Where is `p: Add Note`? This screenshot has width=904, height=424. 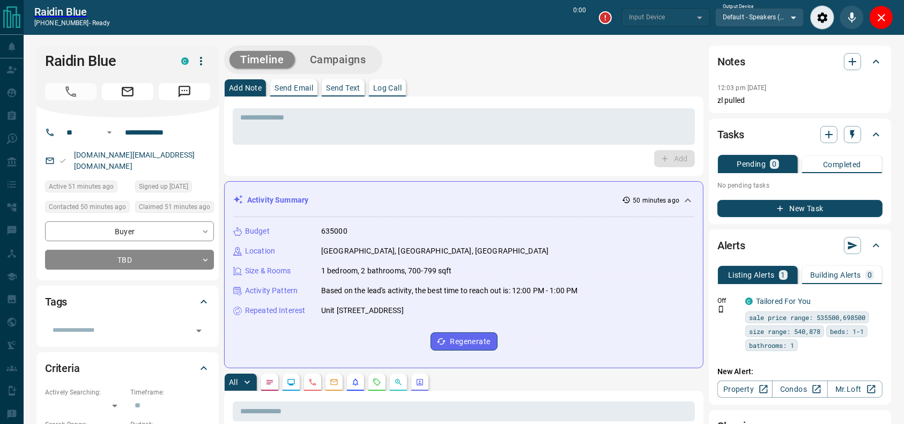 p: Add Note is located at coordinates (245, 88).